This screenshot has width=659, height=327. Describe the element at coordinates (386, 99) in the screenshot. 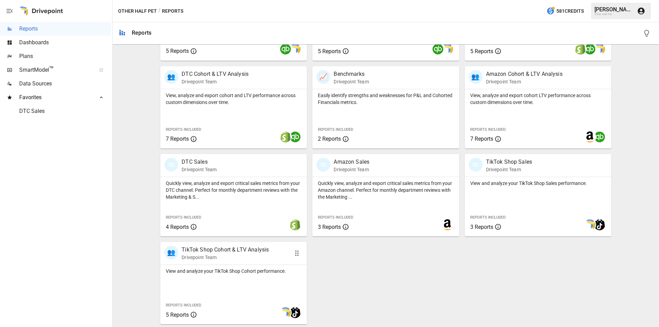

I see `p: Easily identify strengths and weaknesses for P&L and Cohorted Financials metrics.` at that location.